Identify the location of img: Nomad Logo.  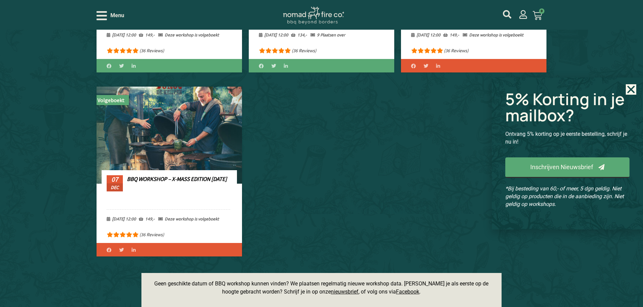
(313, 16).